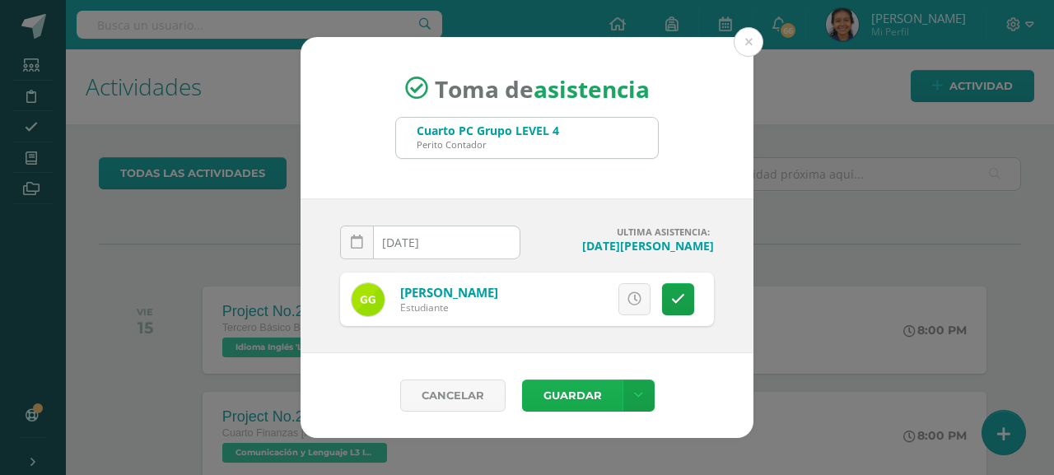 Image resolution: width=1054 pixels, height=475 pixels. I want to click on input: Fecha de Inasistencia, so click(430, 242).